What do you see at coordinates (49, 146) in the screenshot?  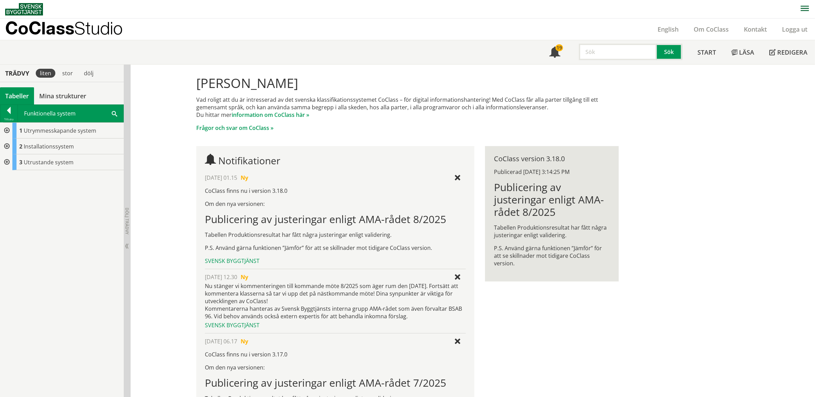 I see `span: Installationssystem` at bounding box center [49, 146].